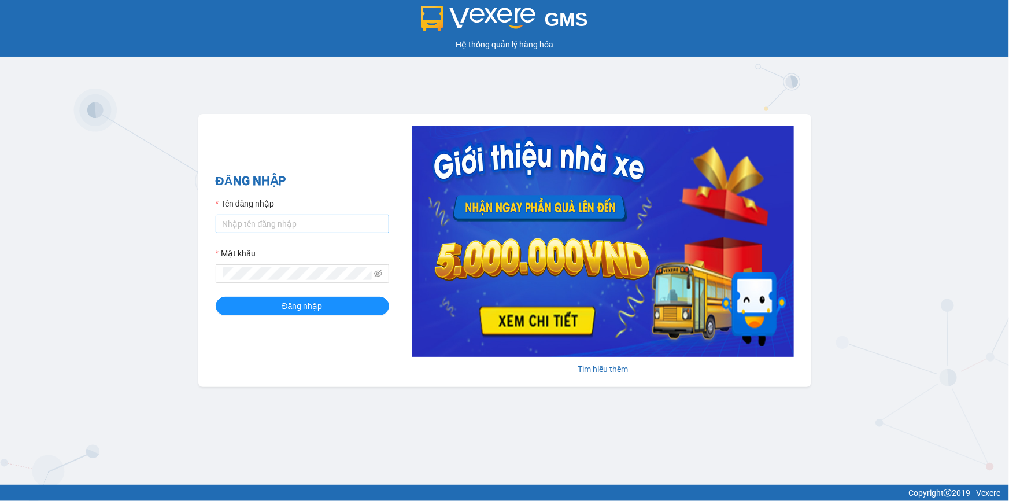 The height and width of the screenshot is (501, 1009). I want to click on img: logo 2, so click(478, 18).